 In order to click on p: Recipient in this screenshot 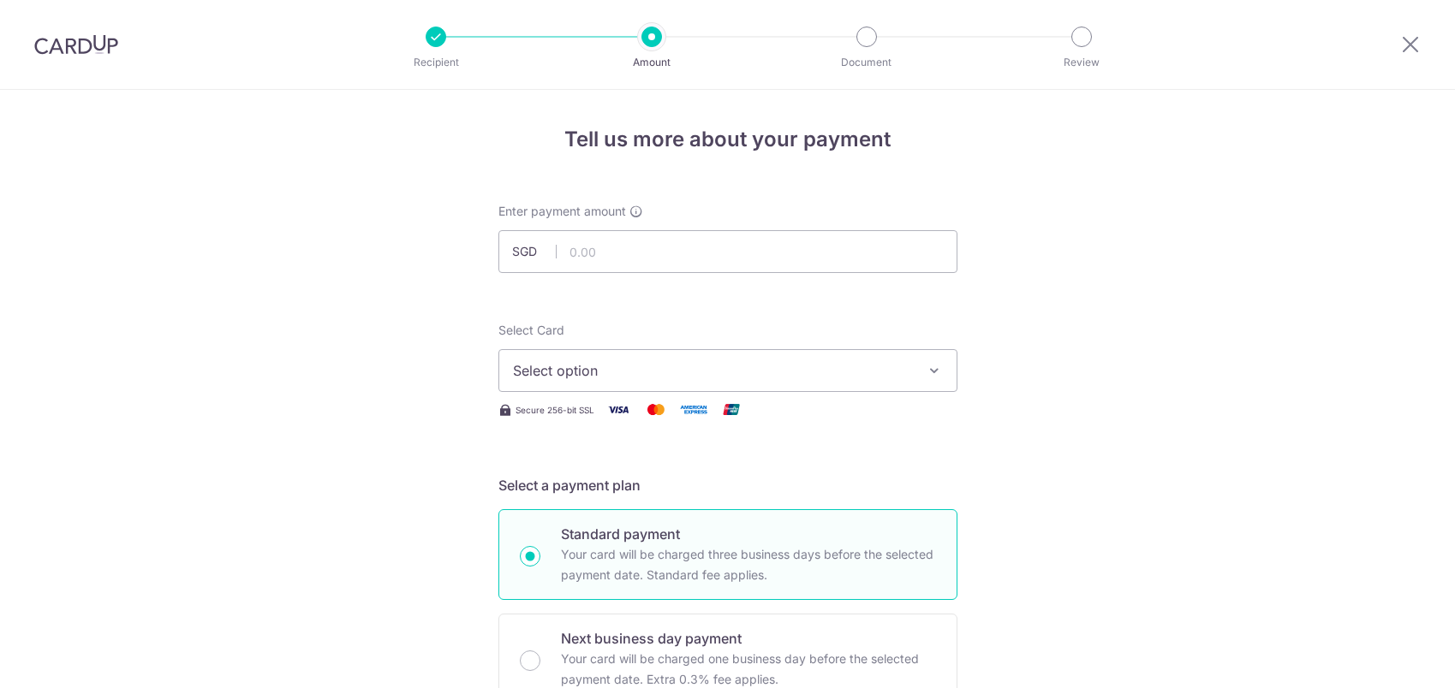, I will do `click(436, 62)`.